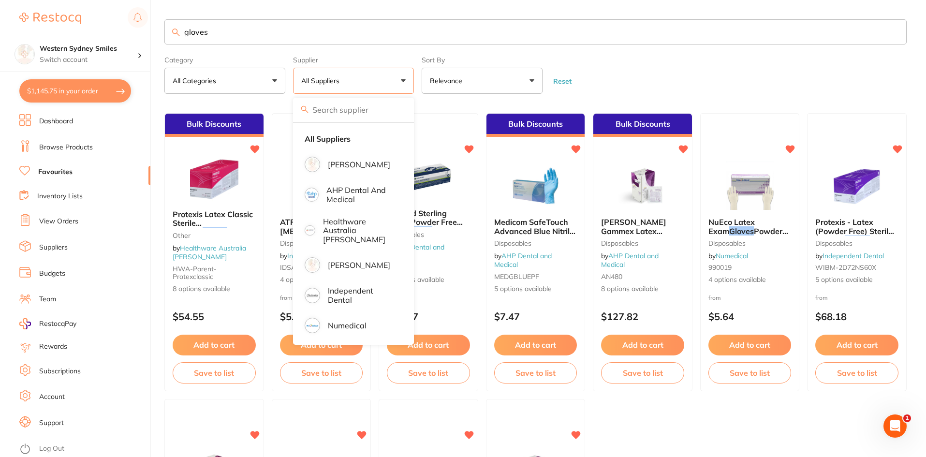 The height and width of the screenshot is (457, 926). What do you see at coordinates (846, 267) in the screenshot?
I see `span: WIBM-2D72NS60X` at bounding box center [846, 267].